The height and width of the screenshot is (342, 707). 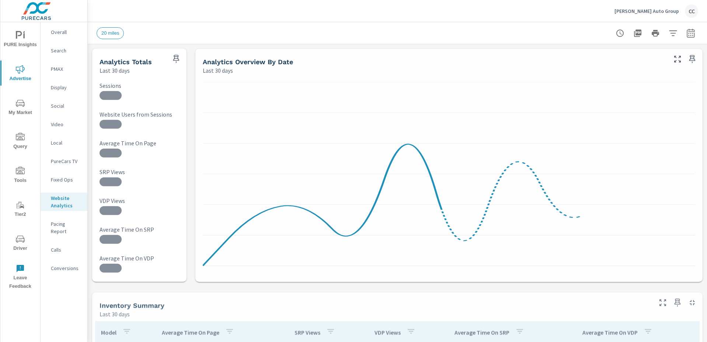 What do you see at coordinates (66, 87) in the screenshot?
I see `p: Display` at bounding box center [66, 87].